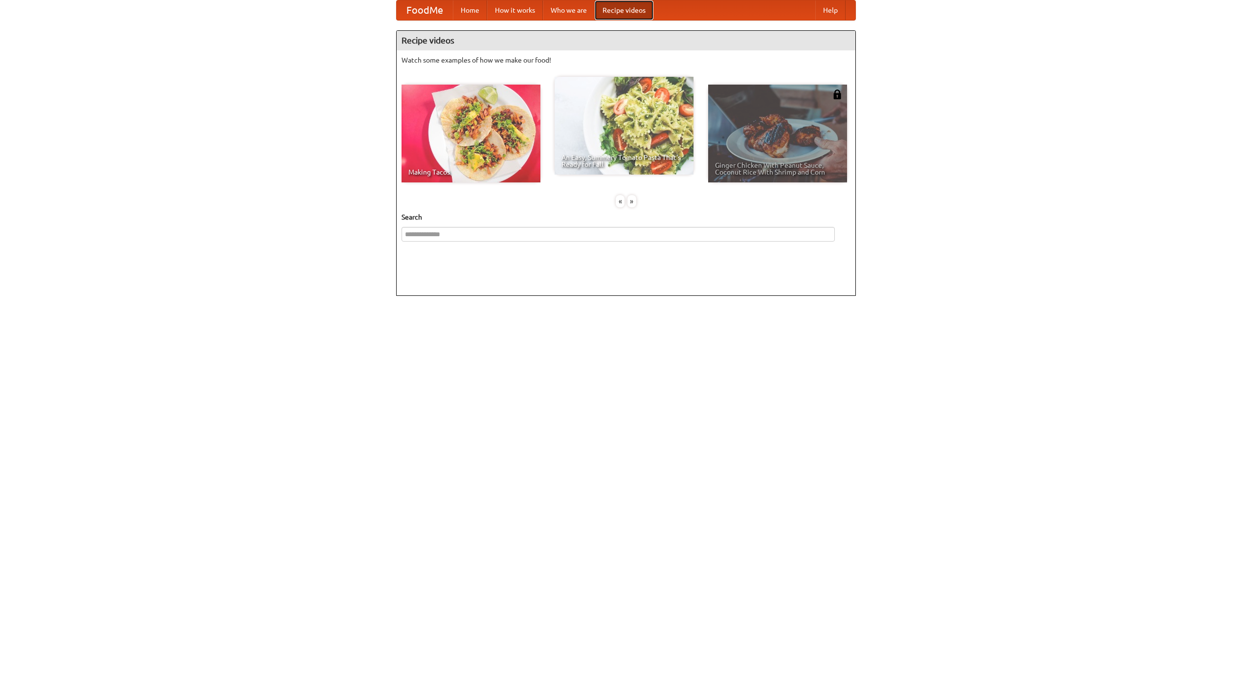  Describe the element at coordinates (626, 60) in the screenshot. I see `p: Watch some examples of how we make our food!` at that location.